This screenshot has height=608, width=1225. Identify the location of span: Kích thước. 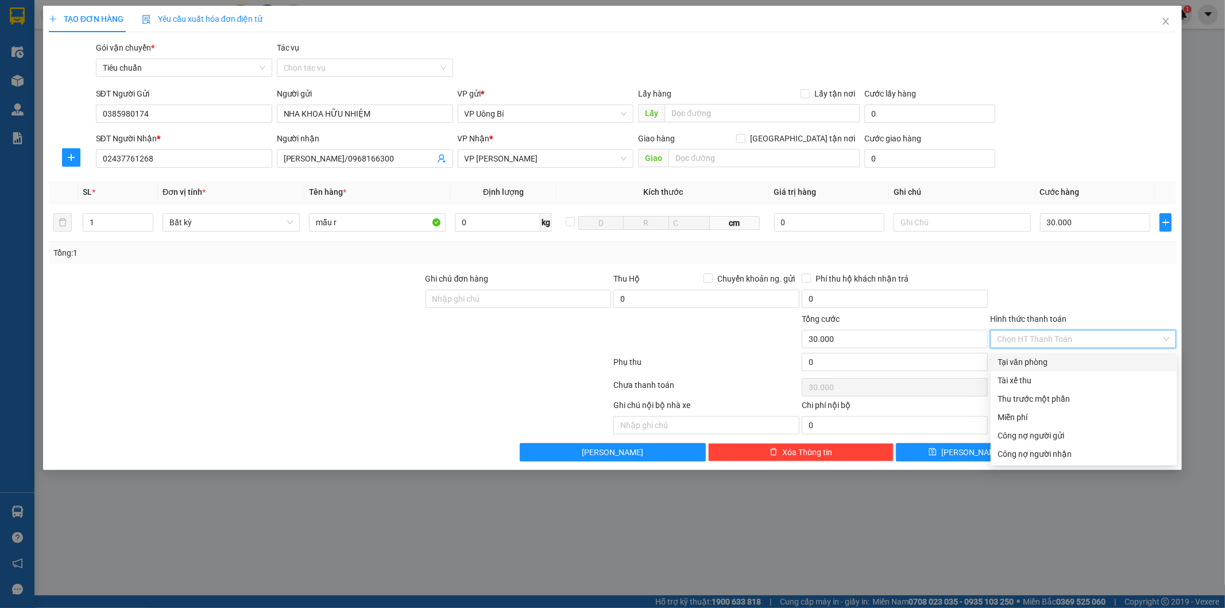
(663, 192).